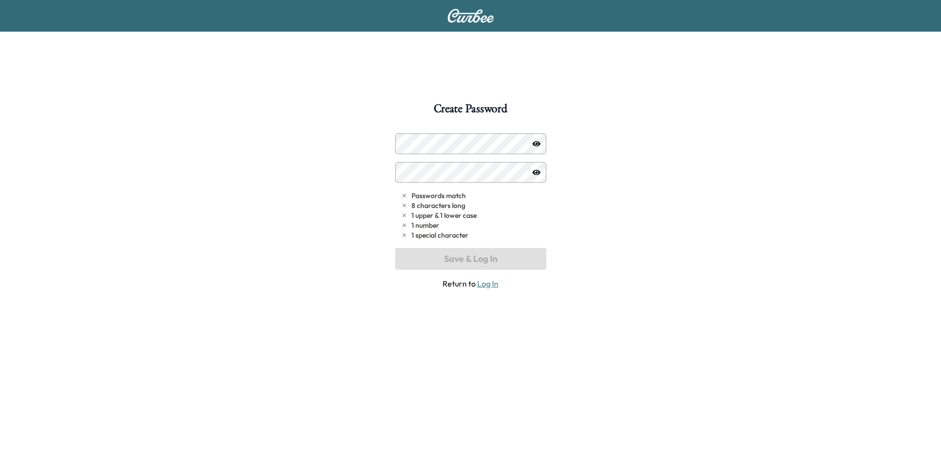 This screenshot has width=941, height=454. I want to click on span: 1 number, so click(425, 225).